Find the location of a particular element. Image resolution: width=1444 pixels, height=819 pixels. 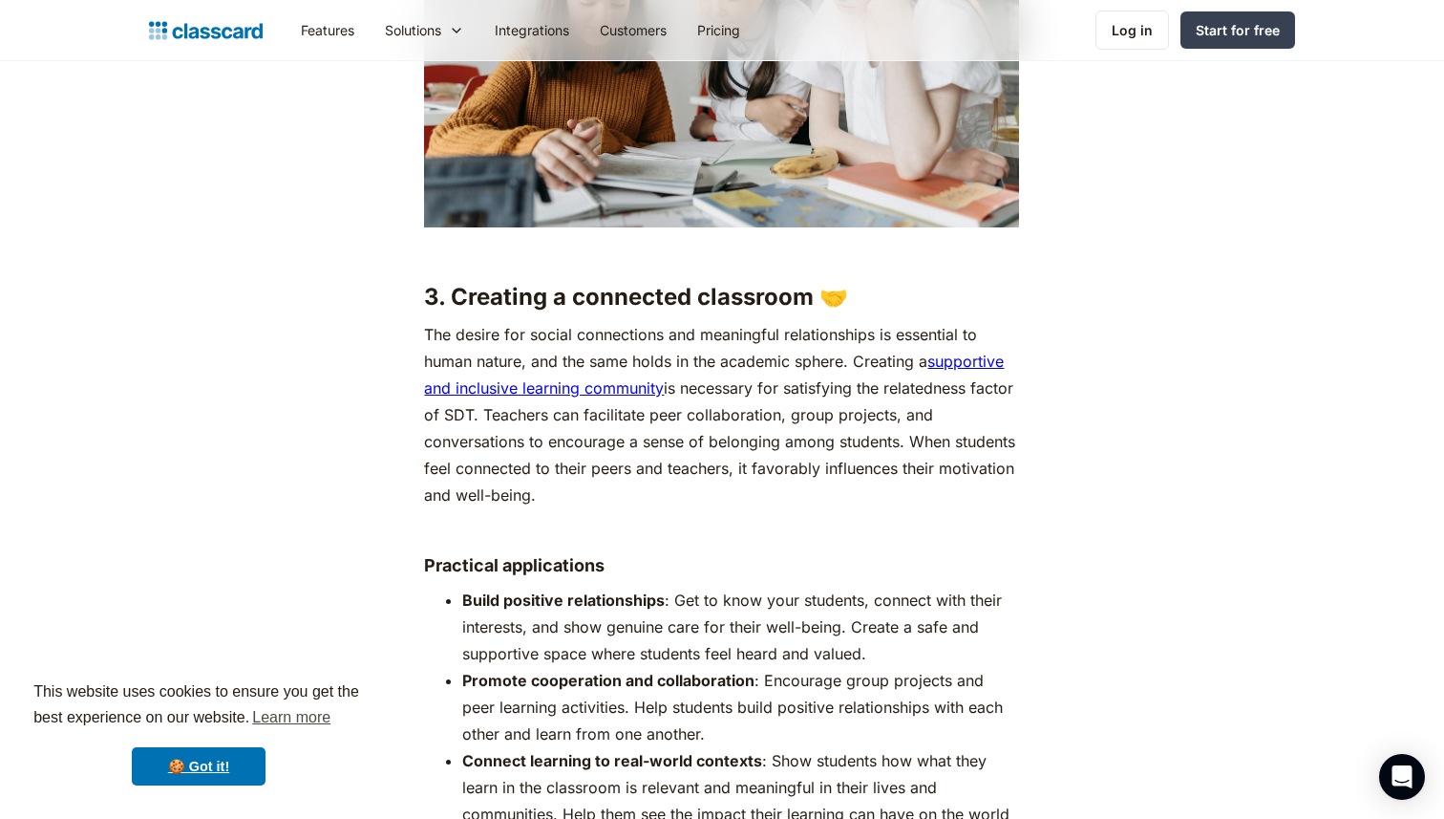

a: Customers is located at coordinates (633, 30).